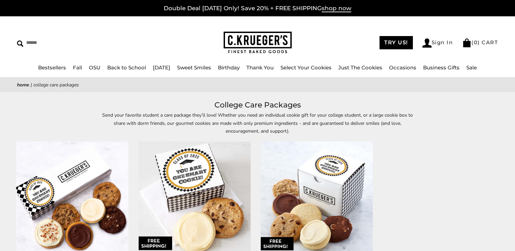 The height and width of the screenshot is (251, 515). I want to click on a: (0) CART, so click(480, 42).